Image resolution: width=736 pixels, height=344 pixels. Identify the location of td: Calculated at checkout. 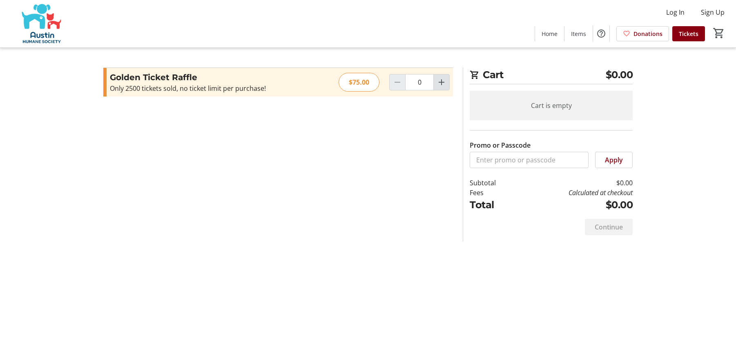
(575, 192).